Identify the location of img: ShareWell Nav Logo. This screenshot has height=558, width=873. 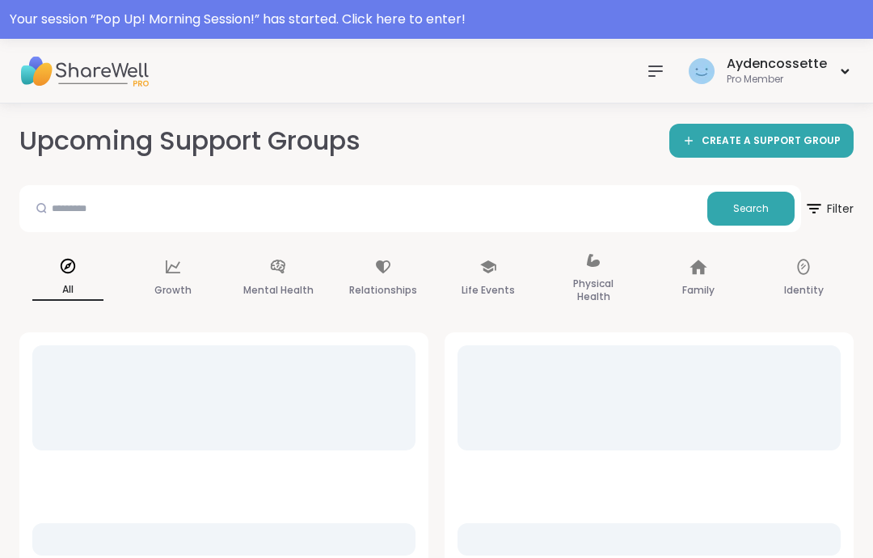
(84, 71).